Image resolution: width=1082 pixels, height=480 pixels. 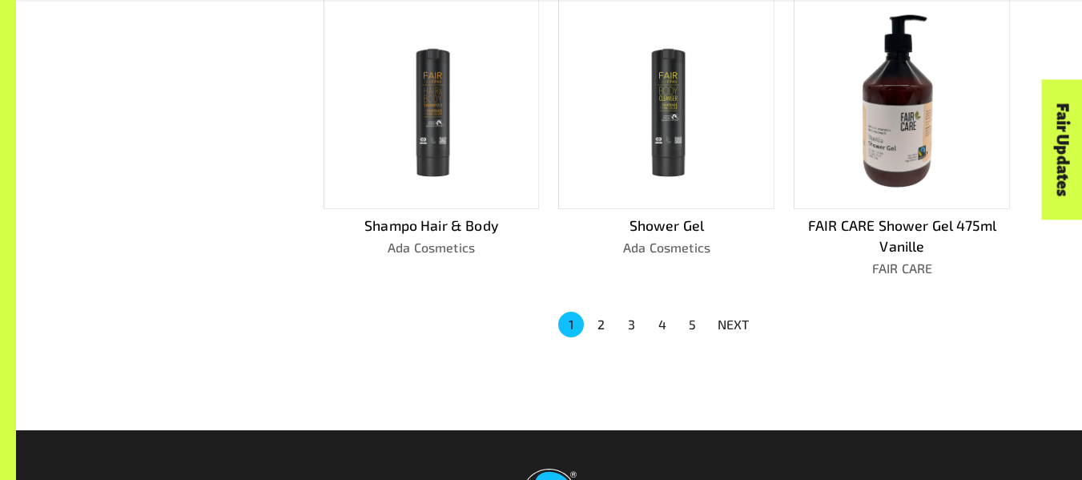 I want to click on p: Shampo Hair & Body, so click(x=432, y=225).